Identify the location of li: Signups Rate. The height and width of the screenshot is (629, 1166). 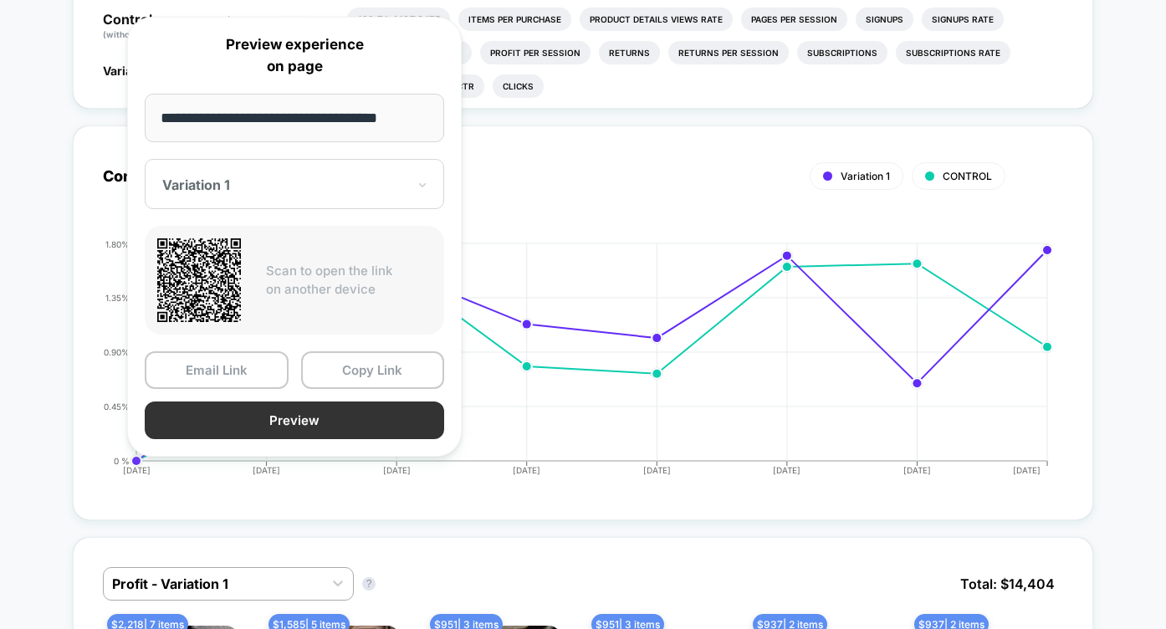
(963, 19).